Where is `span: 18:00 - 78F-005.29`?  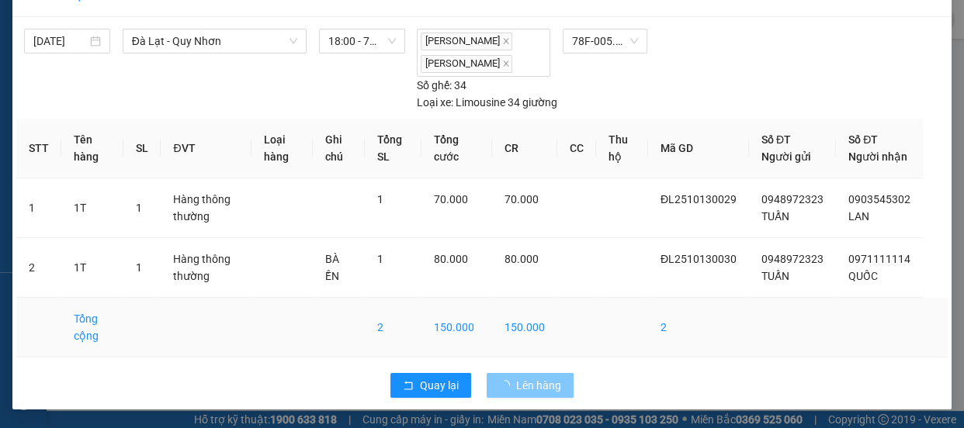 span: 18:00 - 78F-005.29 is located at coordinates (362, 41).